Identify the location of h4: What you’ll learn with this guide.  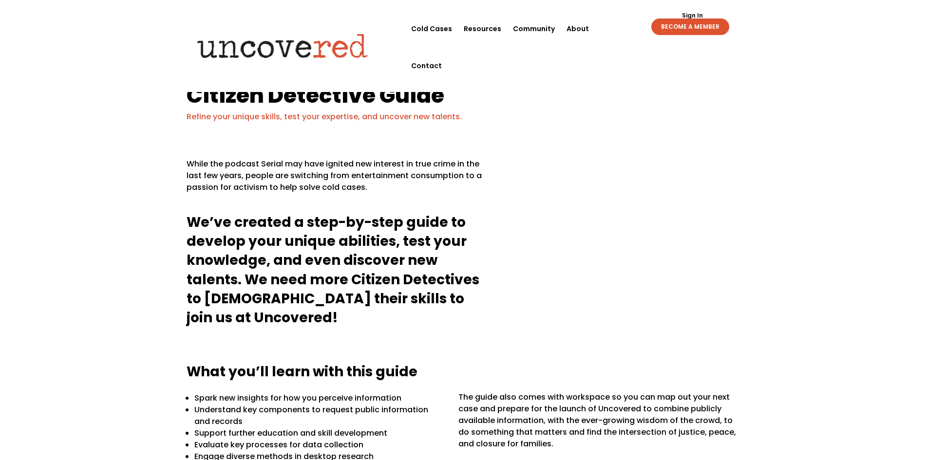
(464, 374).